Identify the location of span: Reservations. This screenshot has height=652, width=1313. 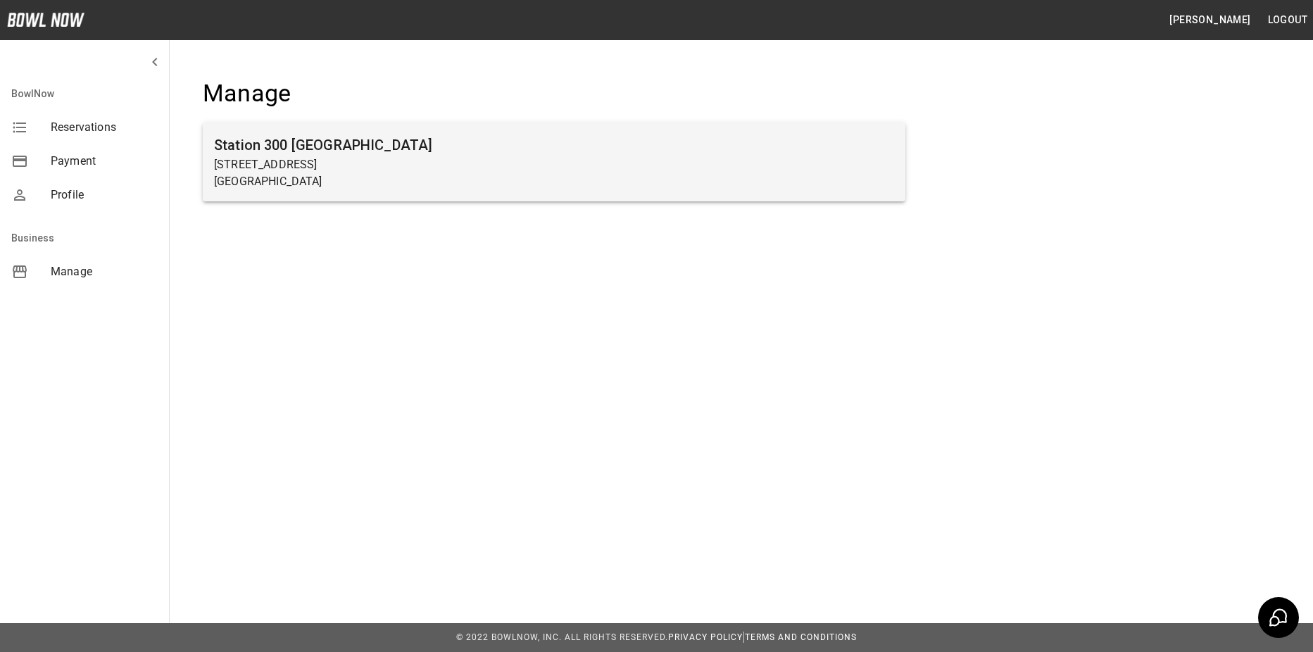
(104, 127).